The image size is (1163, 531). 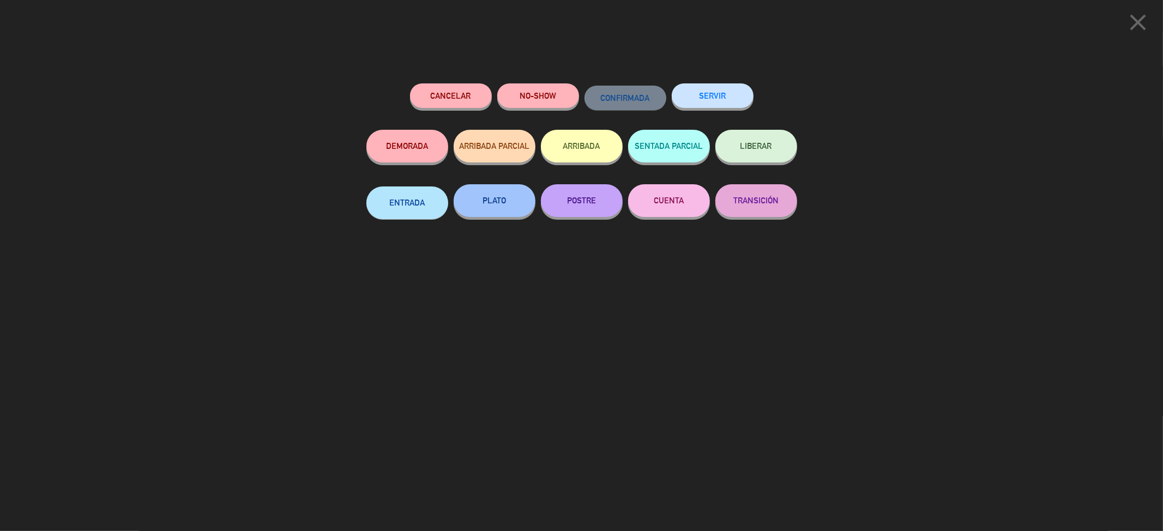 What do you see at coordinates (495, 146) in the screenshot?
I see `button: ARRIBADA PARCIAL` at bounding box center [495, 146].